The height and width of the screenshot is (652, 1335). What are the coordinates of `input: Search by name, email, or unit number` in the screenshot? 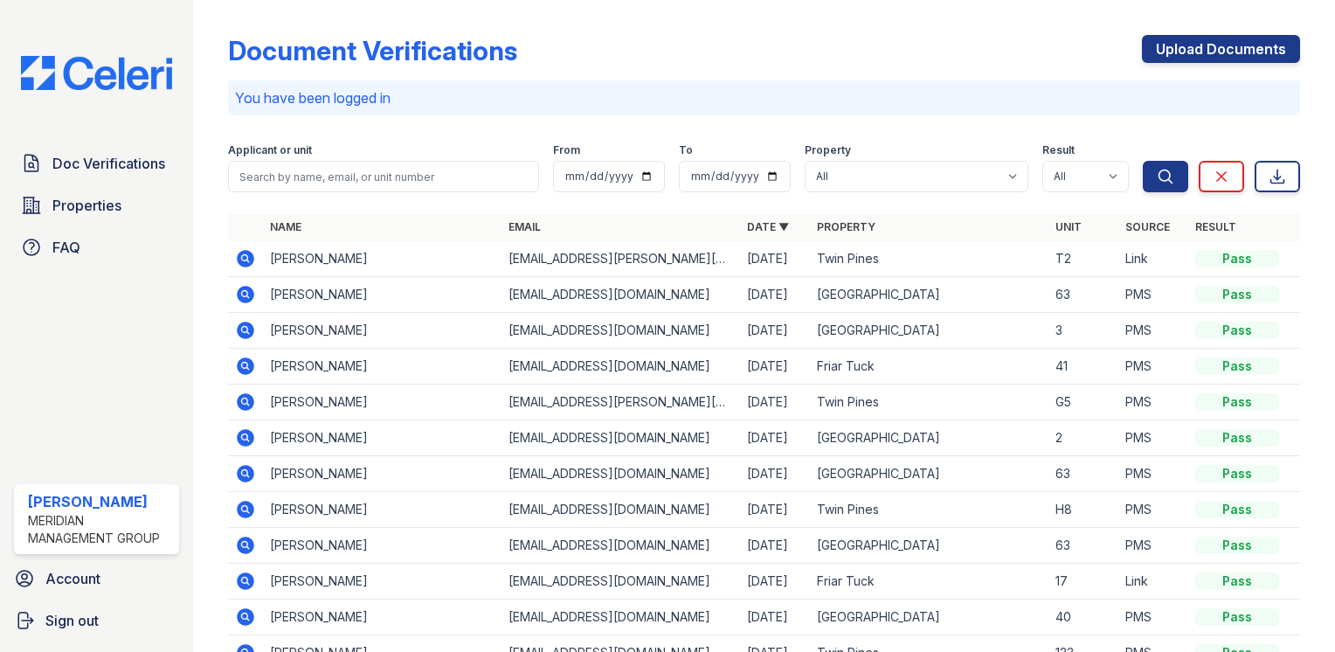 It's located at (384, 177).